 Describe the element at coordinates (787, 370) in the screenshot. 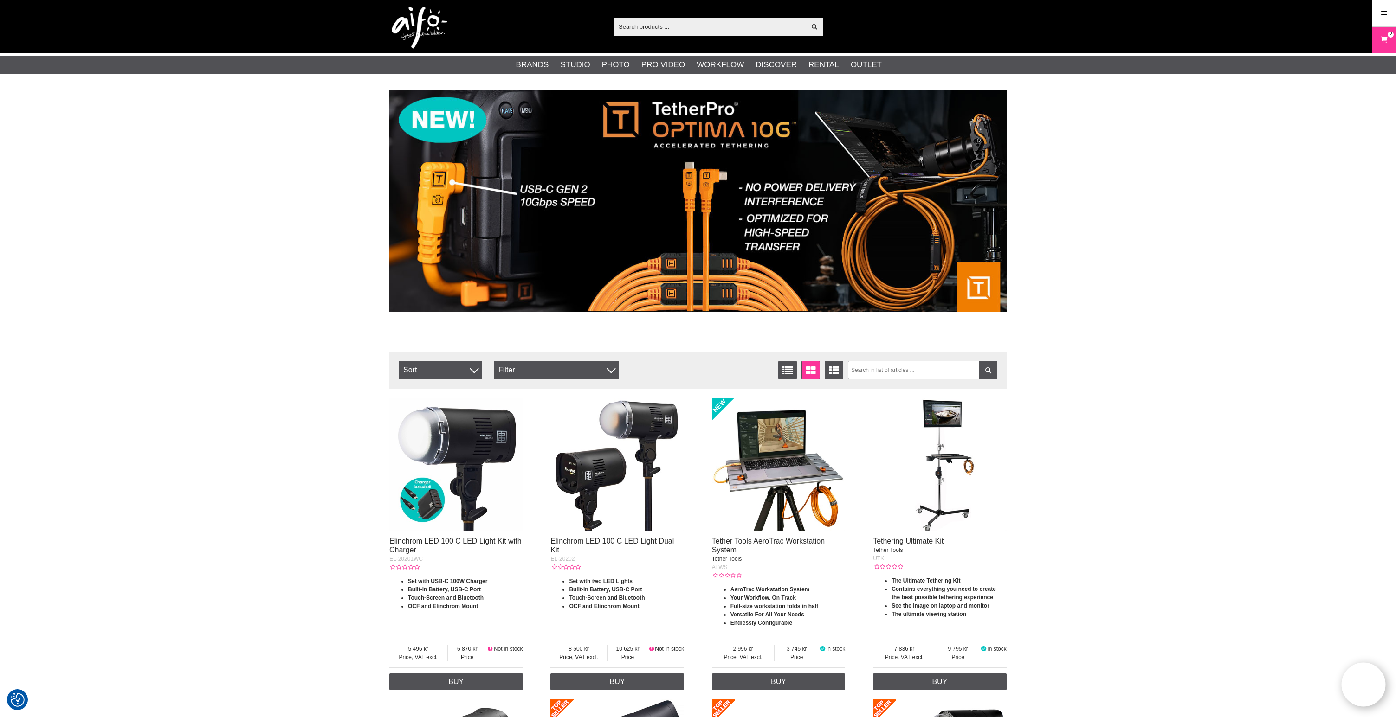

I see `a: List` at that location.